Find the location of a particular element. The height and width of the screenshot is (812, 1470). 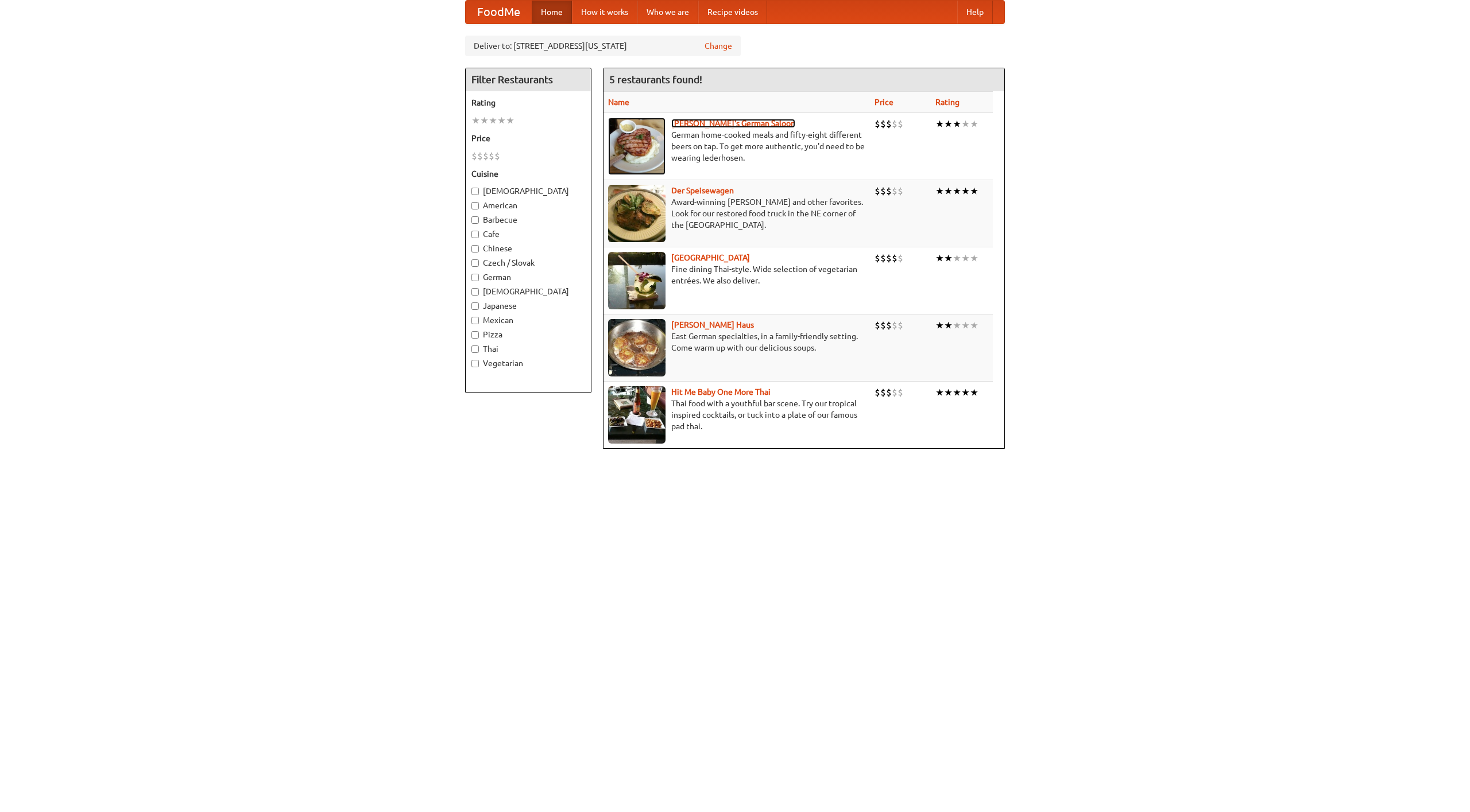

b: Hit Me Baby One More Thai is located at coordinates (720, 392).